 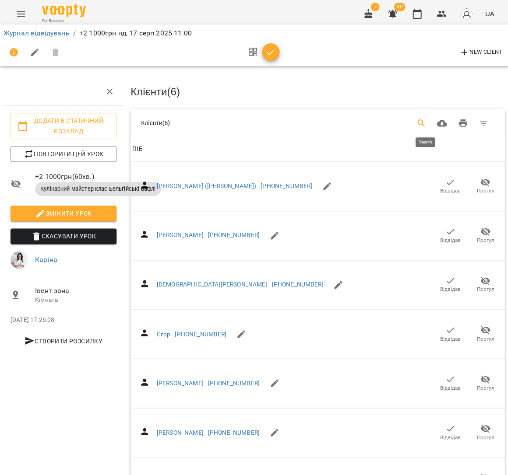 What do you see at coordinates (63, 236) in the screenshot?
I see `button: Скасувати Урок` at bounding box center [63, 236].